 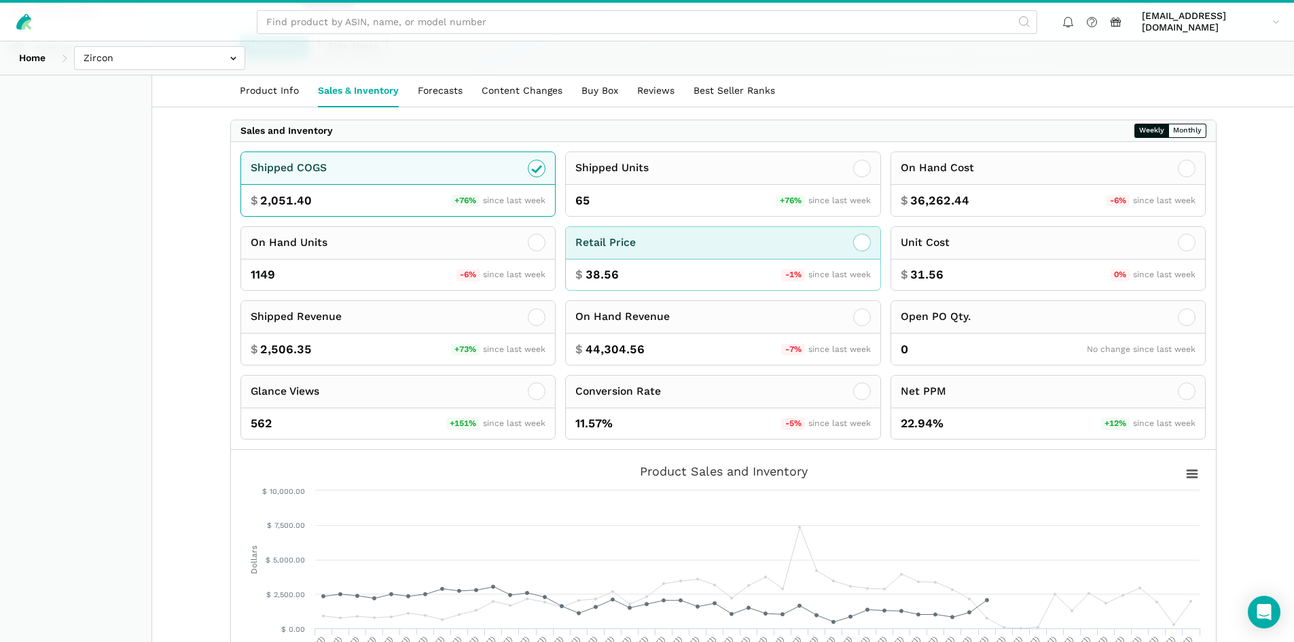 I want to click on div: Shipped Units, so click(x=612, y=168).